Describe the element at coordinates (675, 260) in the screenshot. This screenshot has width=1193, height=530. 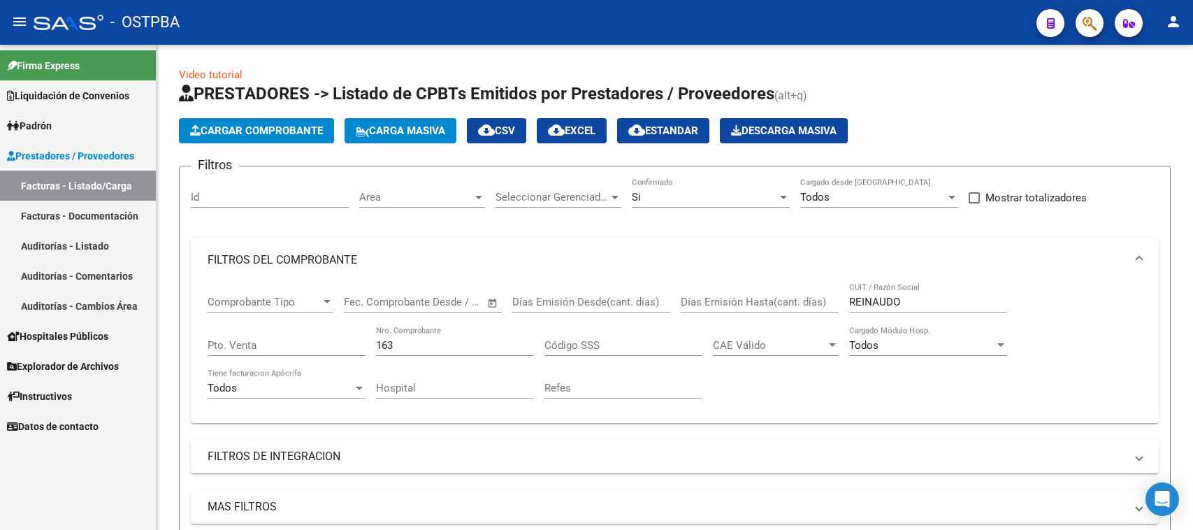
I see `mat-expansion-panel-header: FILTROS DEL COMPROBANTE` at that location.